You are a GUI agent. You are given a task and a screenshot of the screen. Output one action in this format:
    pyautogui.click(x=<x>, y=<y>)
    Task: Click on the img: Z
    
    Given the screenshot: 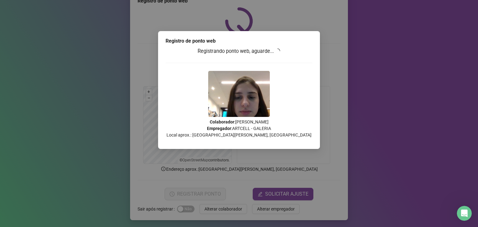 What is the action you would take?
    pyautogui.click(x=239, y=94)
    